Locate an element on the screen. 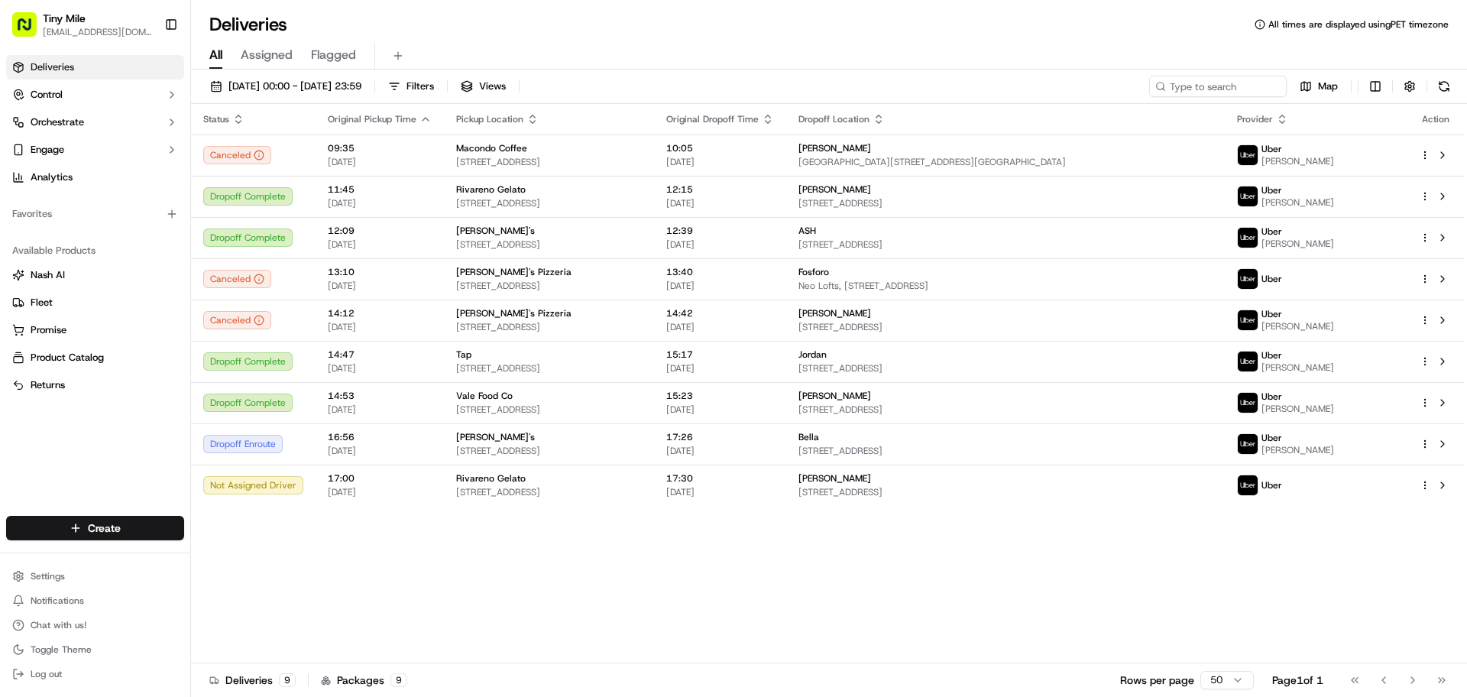  span: Deliveries is located at coordinates (52, 67).